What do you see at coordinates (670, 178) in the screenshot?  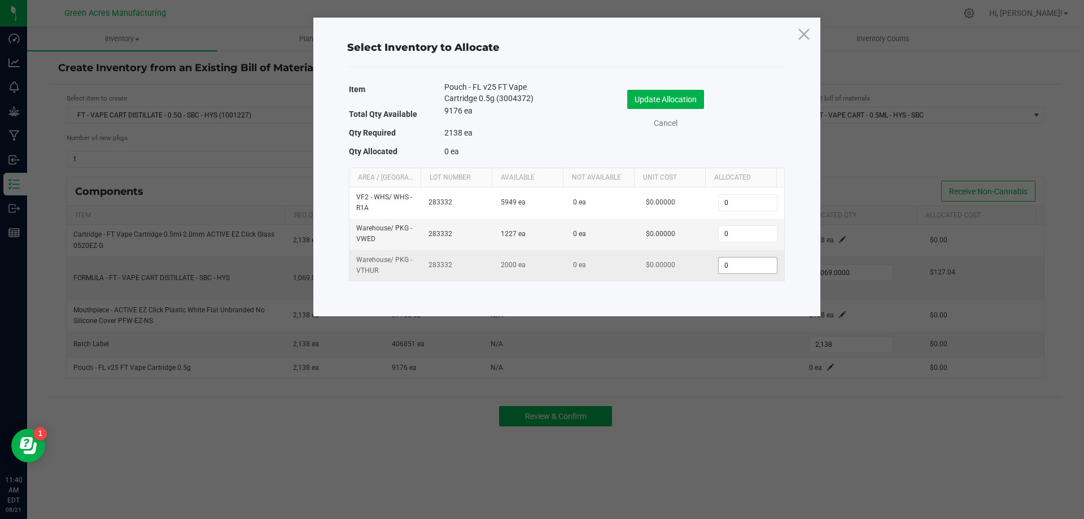 I see `th: Unit Cost` at bounding box center [670, 178].